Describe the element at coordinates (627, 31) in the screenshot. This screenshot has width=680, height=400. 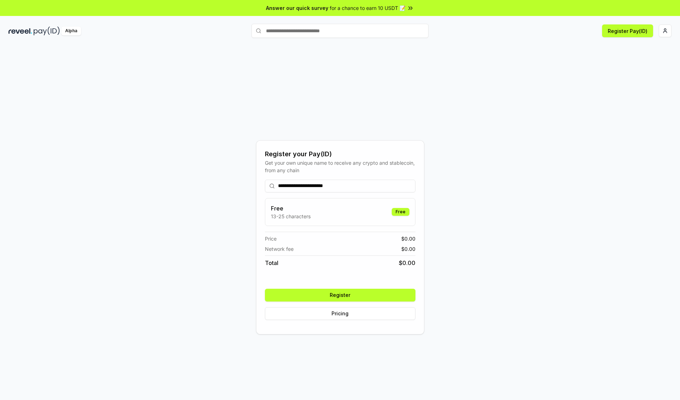
I see `button: Register Pay(ID)` at that location.